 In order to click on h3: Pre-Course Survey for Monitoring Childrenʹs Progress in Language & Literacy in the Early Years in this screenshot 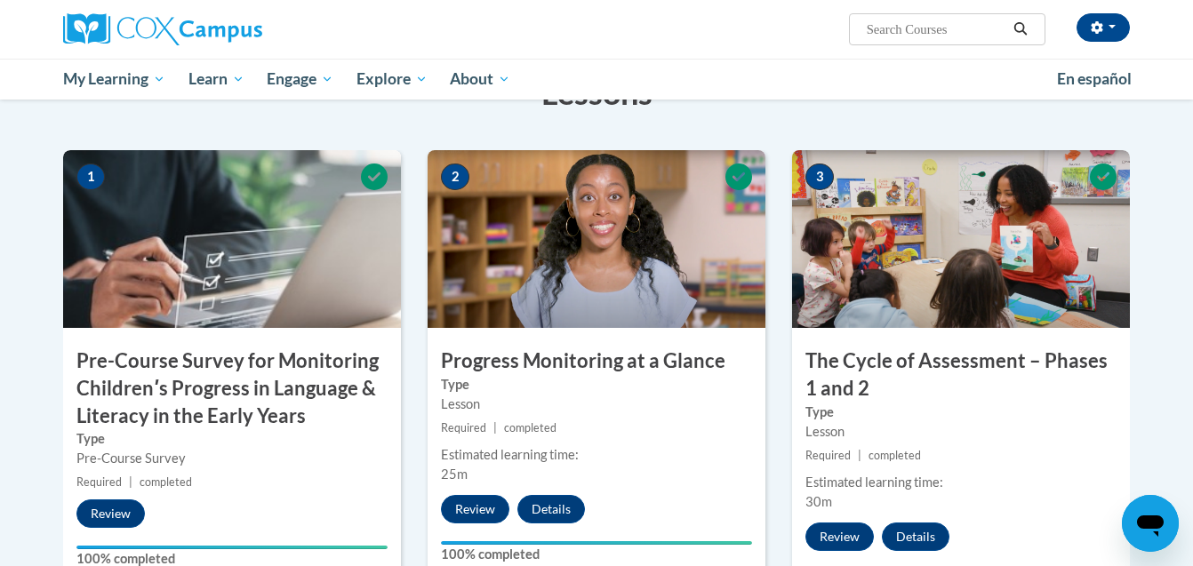, I will do `click(232, 388)`.